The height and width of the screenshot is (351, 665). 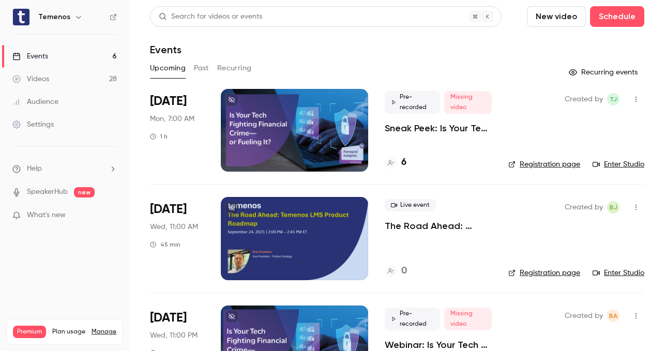 What do you see at coordinates (438, 226) in the screenshot?
I see `p: The Road Ahead: Temenos LMS Product Roadmap` at bounding box center [438, 226].